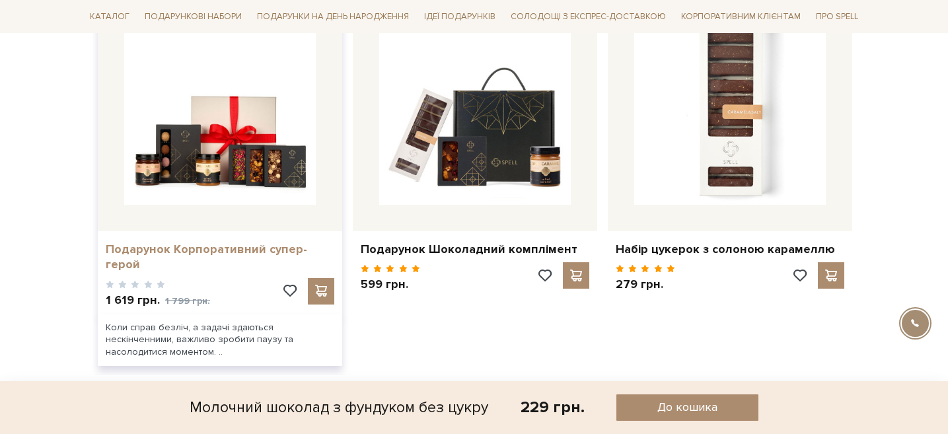 The height and width of the screenshot is (434, 948). What do you see at coordinates (460, 17) in the screenshot?
I see `a: Ідеї подарунків` at bounding box center [460, 17].